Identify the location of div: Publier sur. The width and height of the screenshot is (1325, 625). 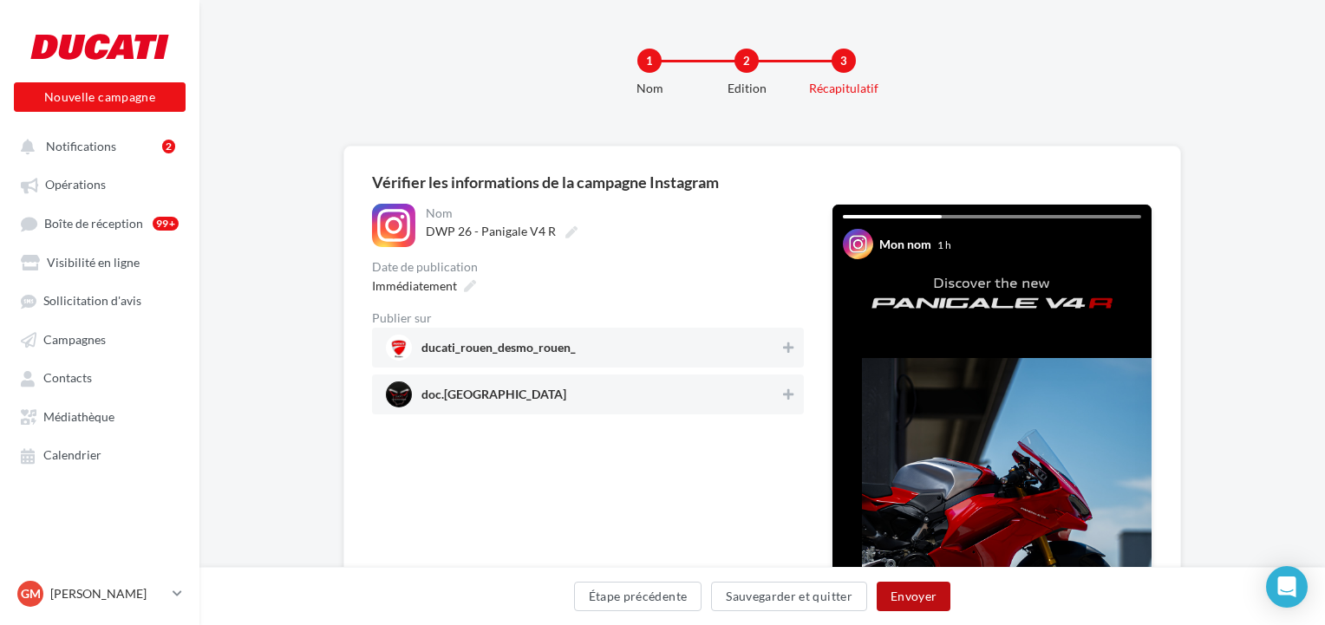
(588, 318).